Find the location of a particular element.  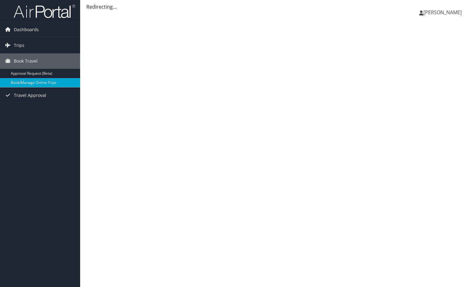

span: Trips is located at coordinates (19, 45).